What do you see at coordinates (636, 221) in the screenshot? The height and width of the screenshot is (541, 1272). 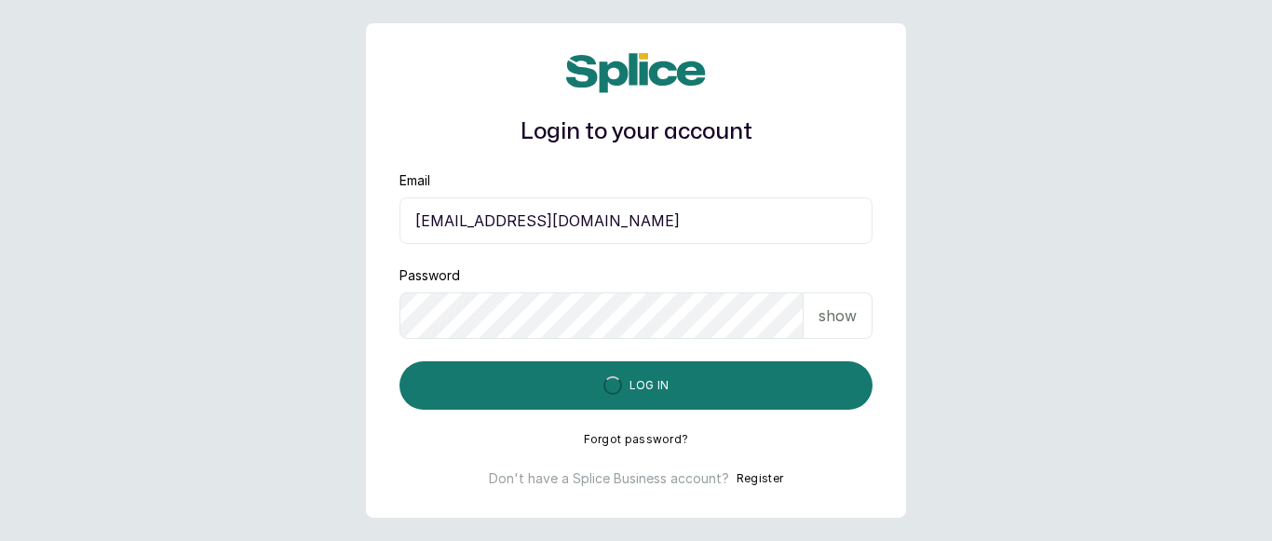 I see `input: email@acme.com` at bounding box center [636, 221].